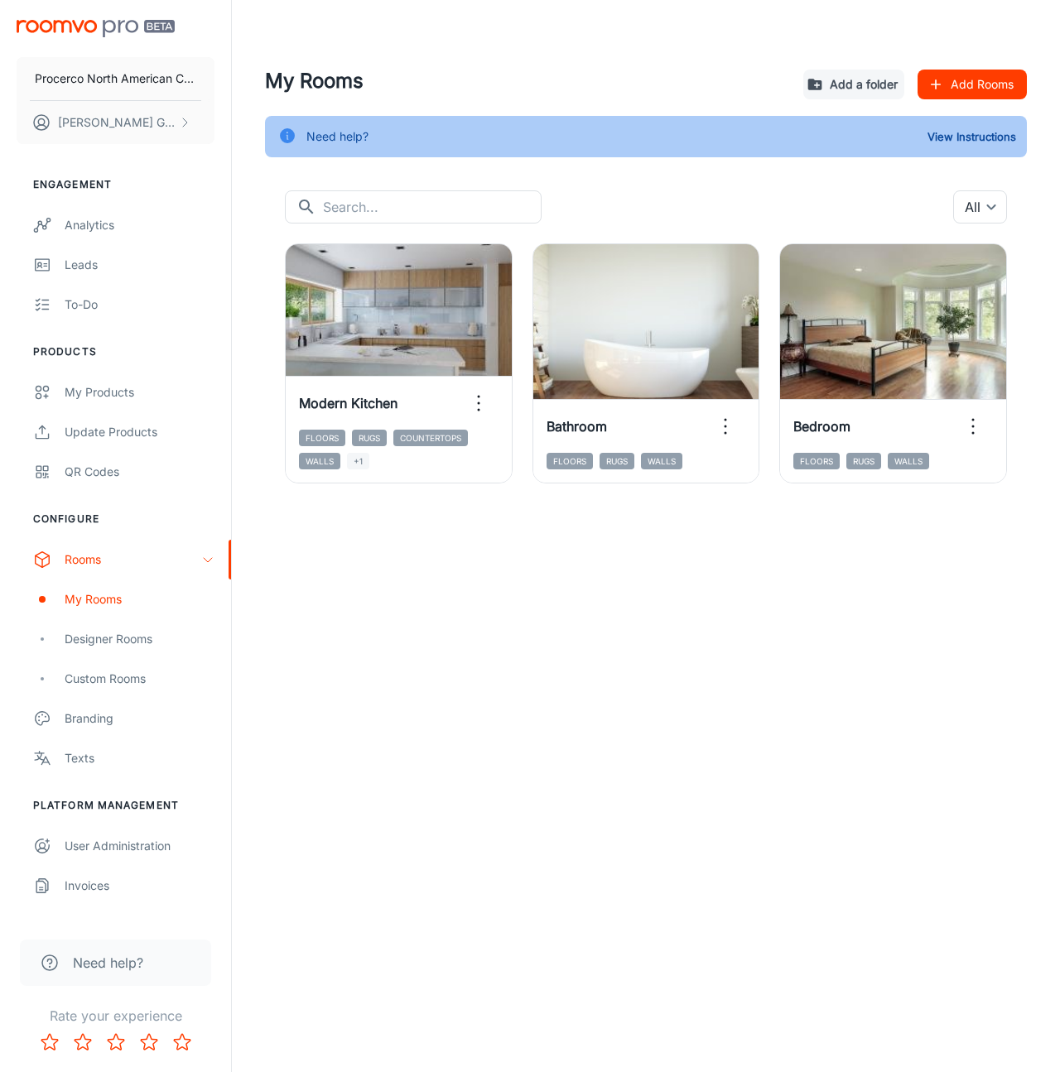 This screenshot has width=1060, height=1072. Describe the element at coordinates (139, 432) in the screenshot. I see `div: Update Products` at that location.